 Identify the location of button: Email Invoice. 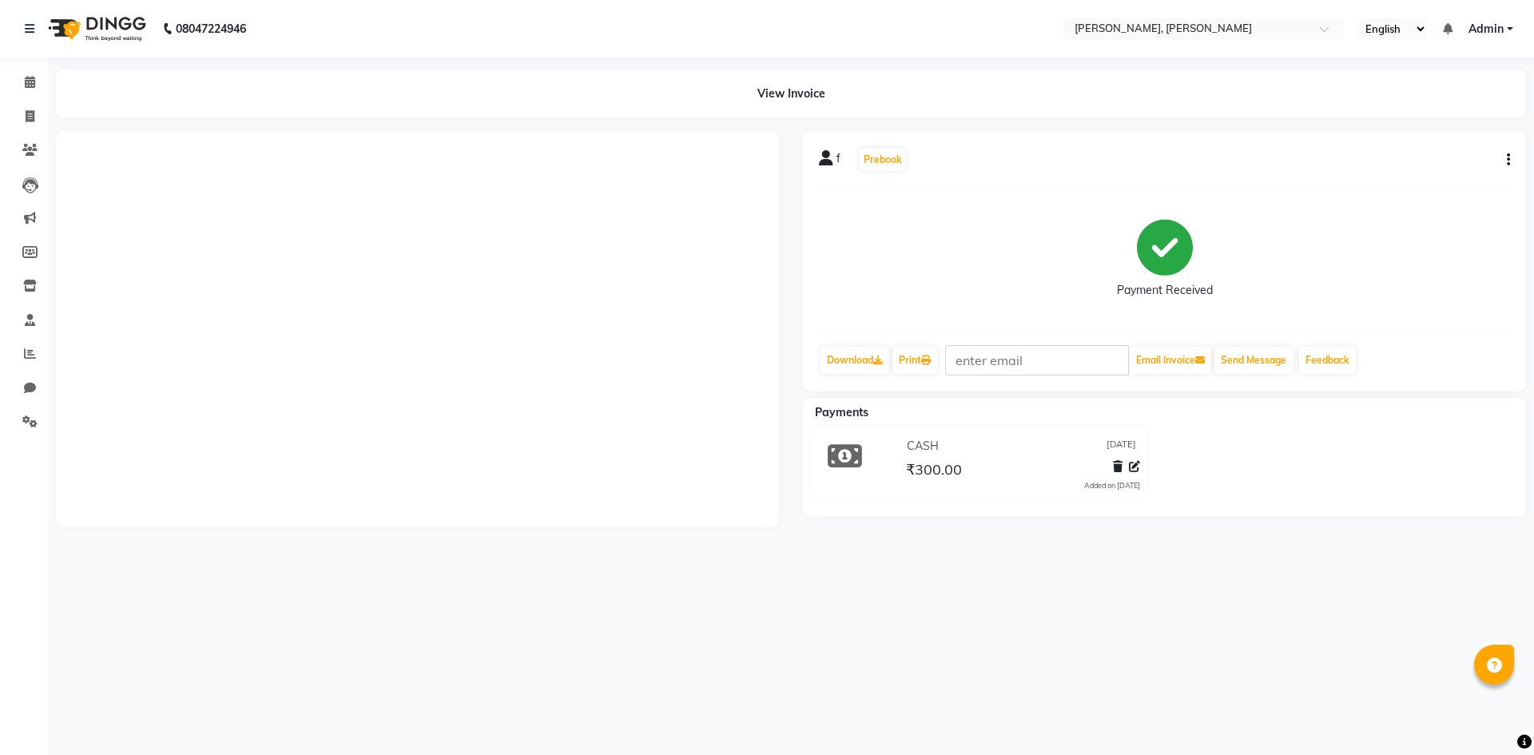
(1171, 360).